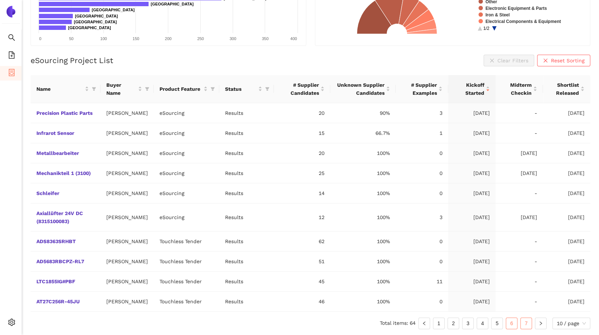  What do you see at coordinates (302, 217) in the screenshot?
I see `td: 12` at bounding box center [302, 217].